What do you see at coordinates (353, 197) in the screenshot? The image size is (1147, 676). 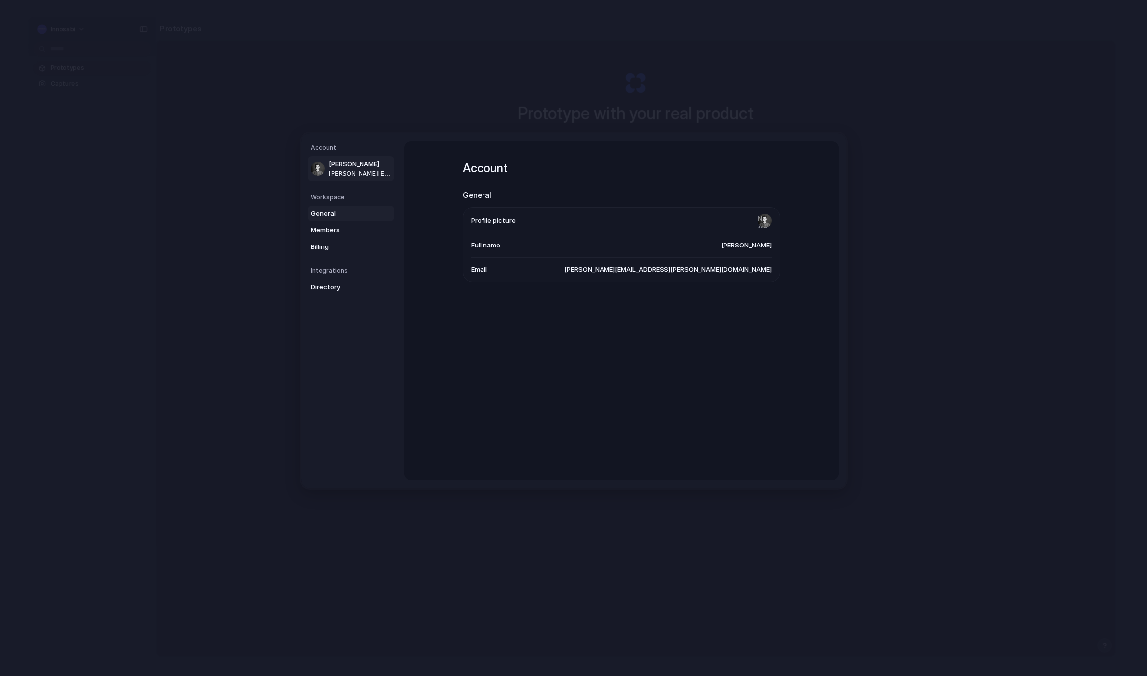 I see `h5: Workspace` at bounding box center [353, 197].